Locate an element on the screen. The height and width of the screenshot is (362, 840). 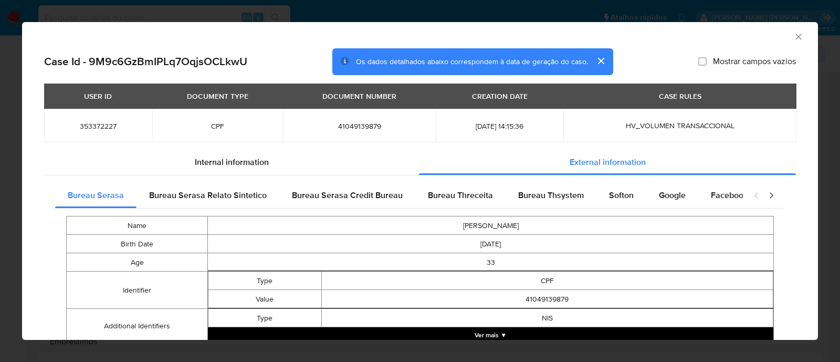
span: Google is located at coordinates (672, 195).